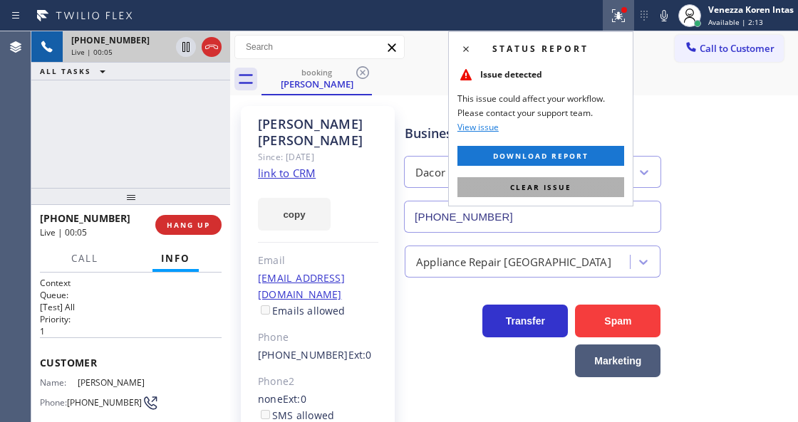 The height and width of the screenshot is (422, 798). What do you see at coordinates (319, 47) in the screenshot?
I see `input: Search` at bounding box center [319, 47].